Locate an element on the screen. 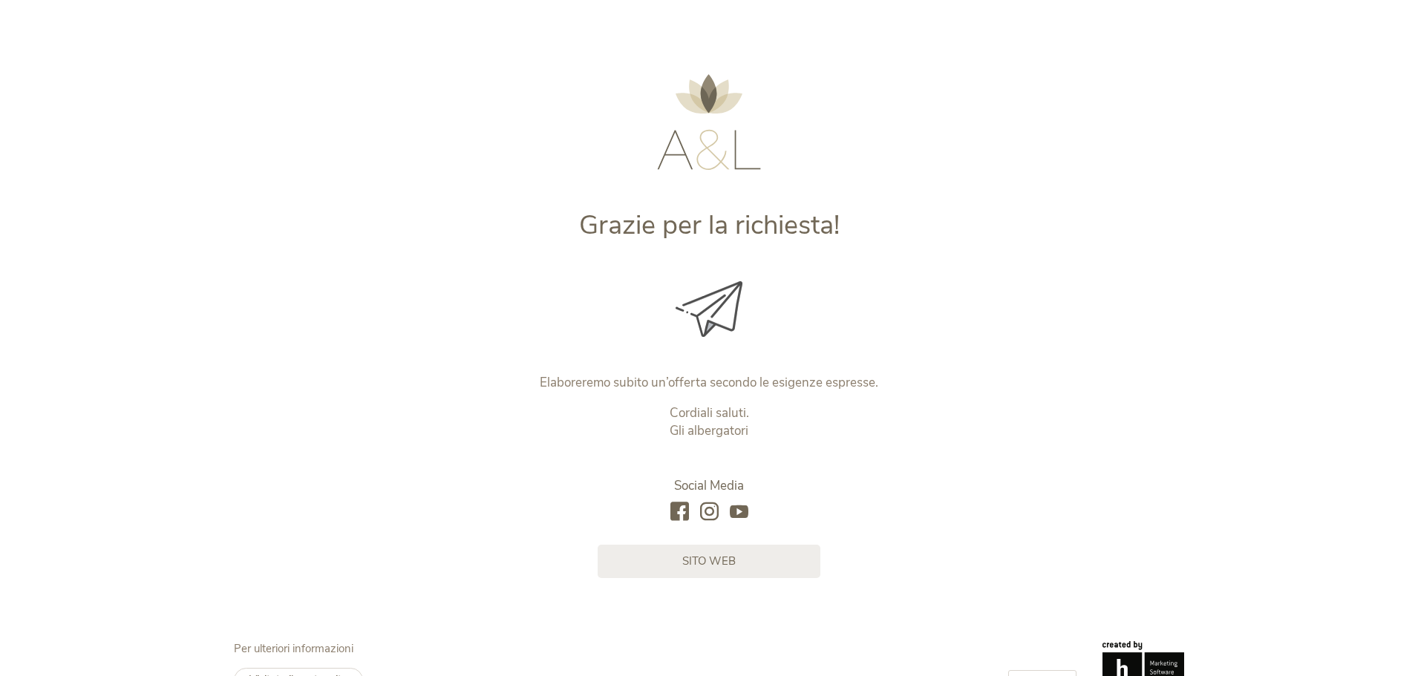 Image resolution: width=1418 pixels, height=676 pixels. p: Elaboreremo subito un’offerta secondo le esigenze espresse. is located at coordinates (709, 383).